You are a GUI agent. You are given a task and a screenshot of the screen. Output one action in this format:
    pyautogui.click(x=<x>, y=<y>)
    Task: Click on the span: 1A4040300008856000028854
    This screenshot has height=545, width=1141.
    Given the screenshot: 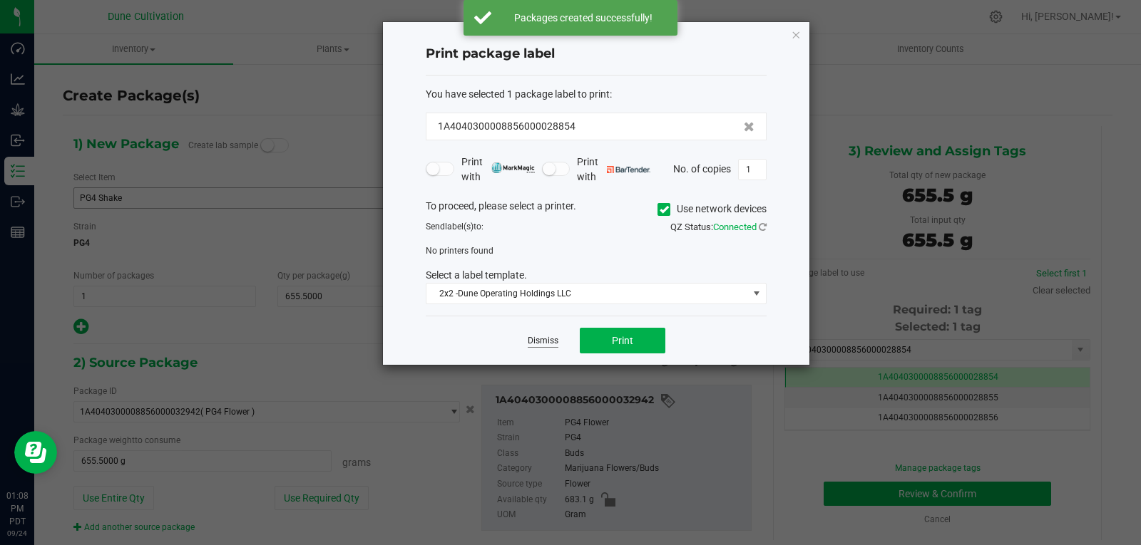 What is the action you would take?
    pyautogui.click(x=506, y=126)
    